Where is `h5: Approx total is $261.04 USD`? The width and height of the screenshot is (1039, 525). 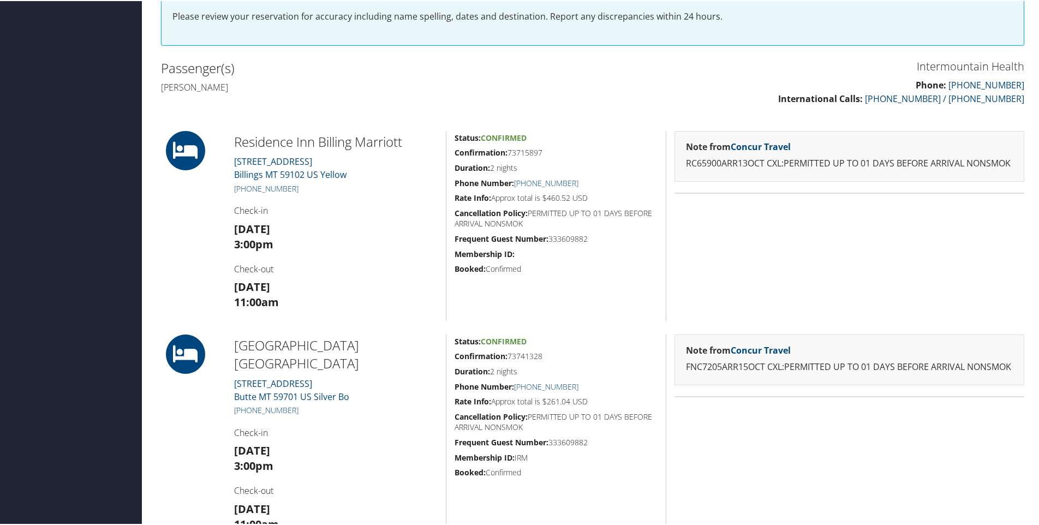 h5: Approx total is $261.04 USD is located at coordinates (556, 401).